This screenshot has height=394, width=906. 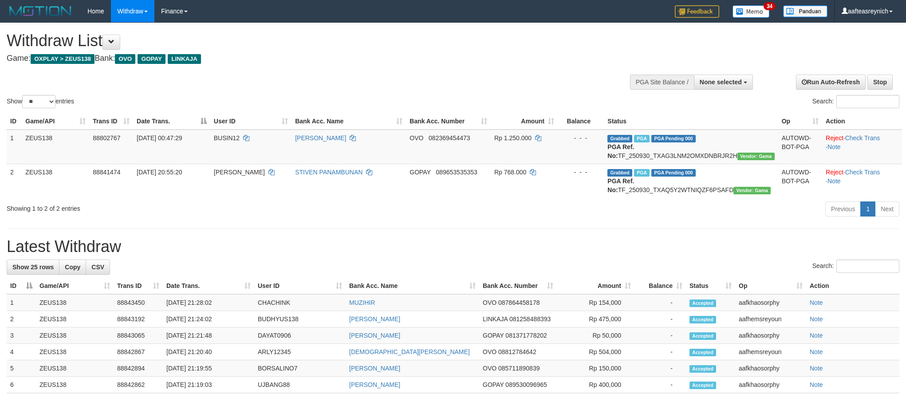 I want to click on td: ARLY12345, so click(x=300, y=352).